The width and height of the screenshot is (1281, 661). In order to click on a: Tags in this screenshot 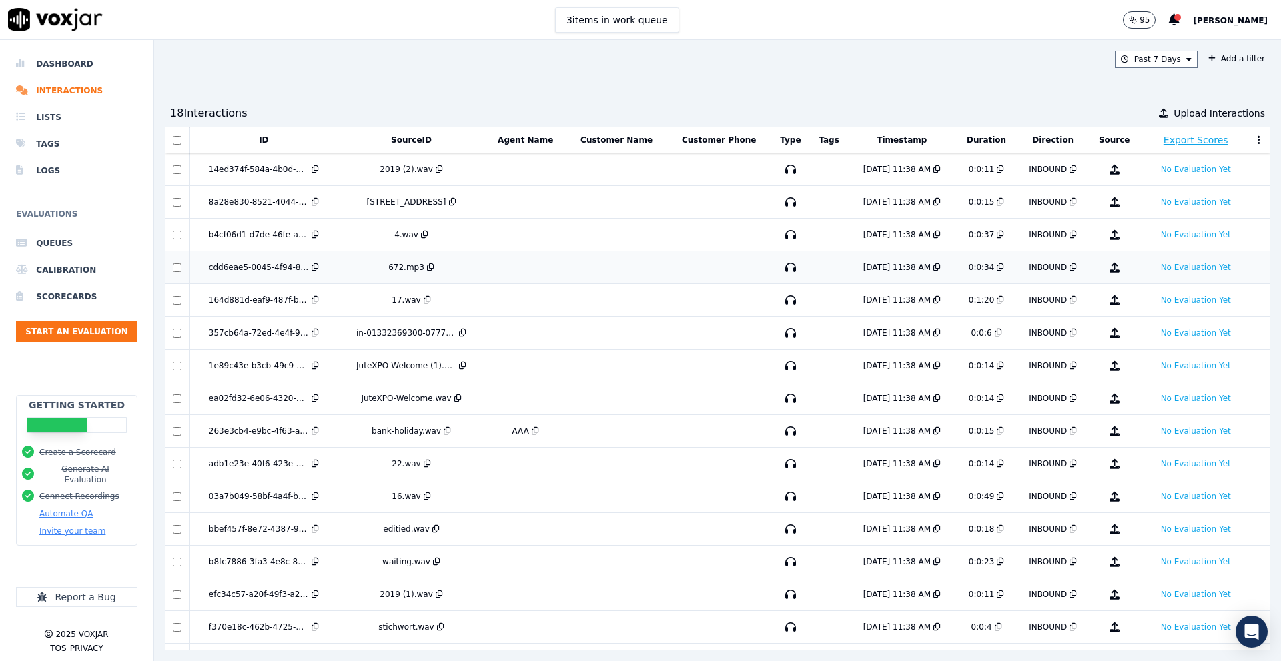, I will do `click(77, 144)`.